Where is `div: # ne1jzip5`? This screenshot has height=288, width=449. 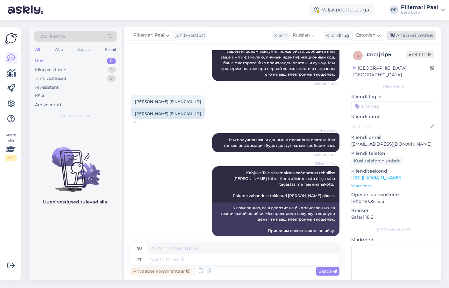 div: # ne1jzip5 is located at coordinates (386, 55).